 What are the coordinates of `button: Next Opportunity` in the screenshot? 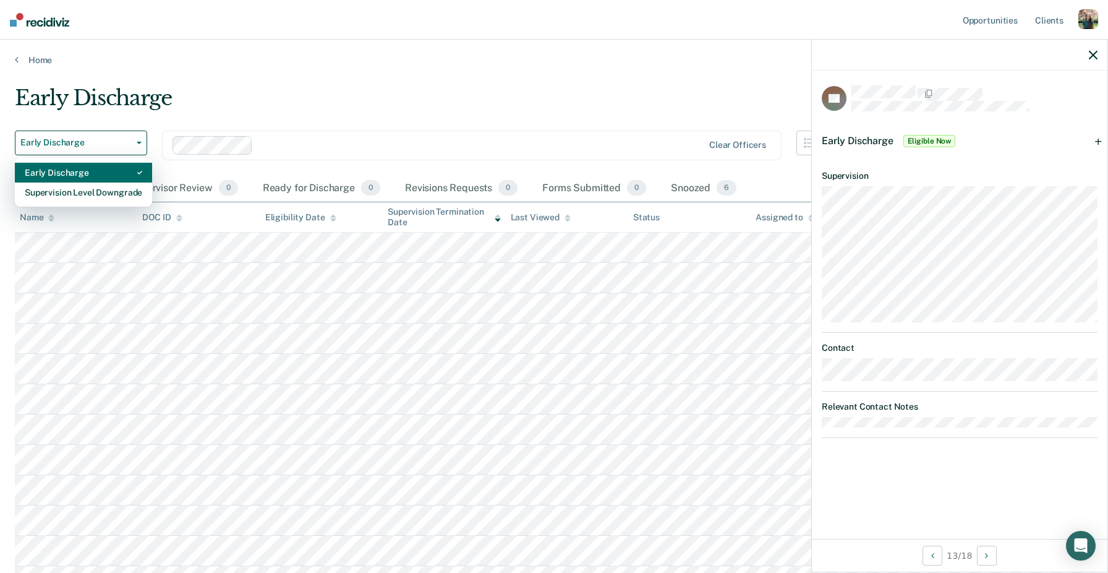 It's located at (987, 555).